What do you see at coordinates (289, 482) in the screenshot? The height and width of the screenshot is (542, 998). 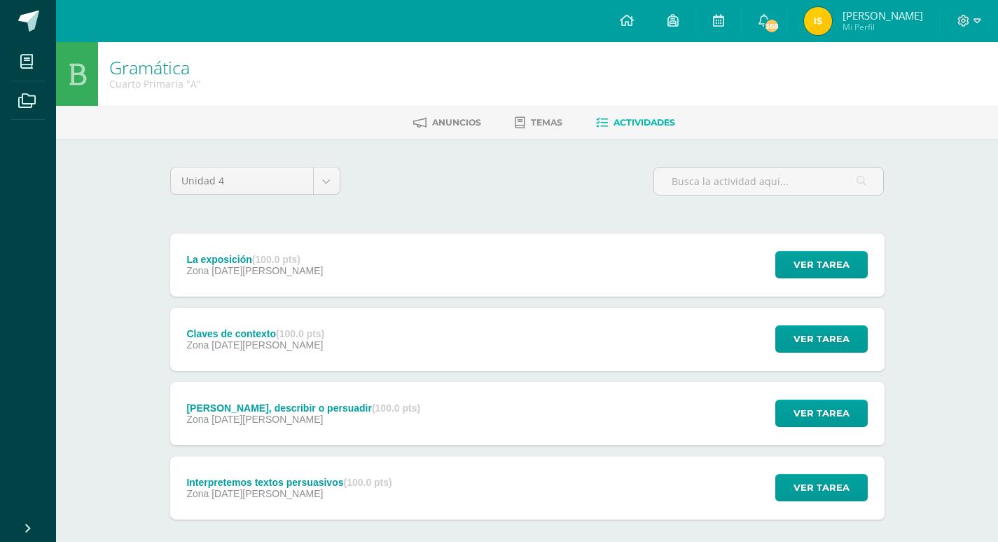 I see `div: Interpretemos textos persuasivos` at bounding box center [289, 482].